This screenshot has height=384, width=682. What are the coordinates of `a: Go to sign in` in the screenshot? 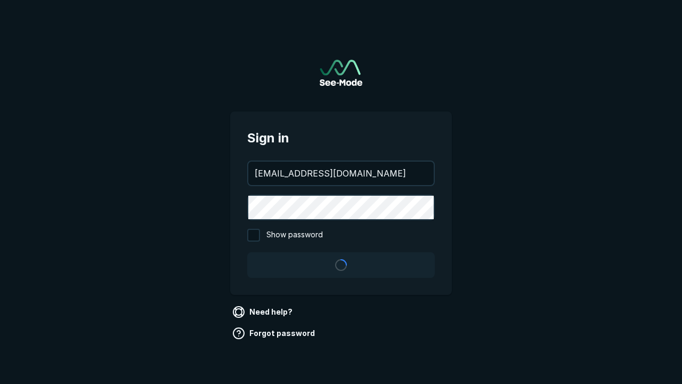 It's located at (341, 72).